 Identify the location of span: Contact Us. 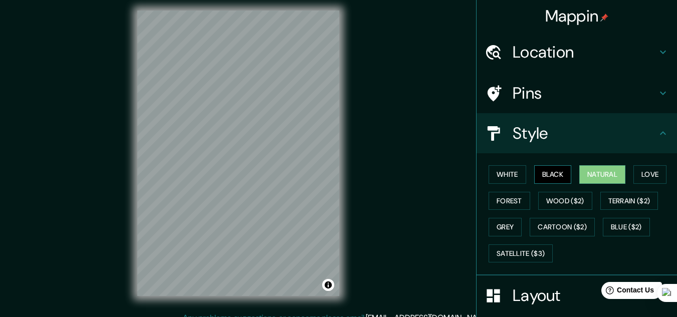
(48, 12).